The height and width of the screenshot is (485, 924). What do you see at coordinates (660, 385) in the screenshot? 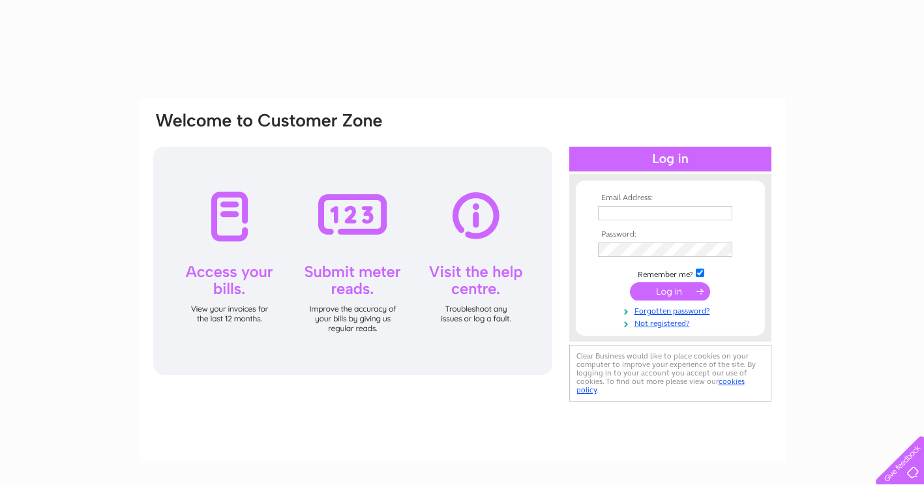
I see `a: cookies policy` at bounding box center [660, 385].